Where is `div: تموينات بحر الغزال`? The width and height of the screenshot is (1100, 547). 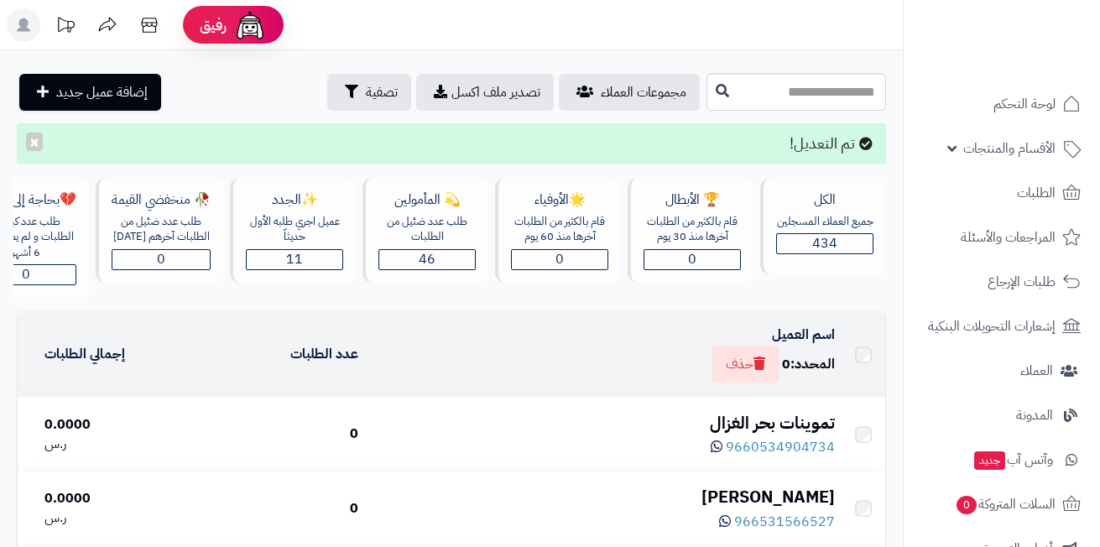
div: تموينات بحر الغزال is located at coordinates (603, 423).